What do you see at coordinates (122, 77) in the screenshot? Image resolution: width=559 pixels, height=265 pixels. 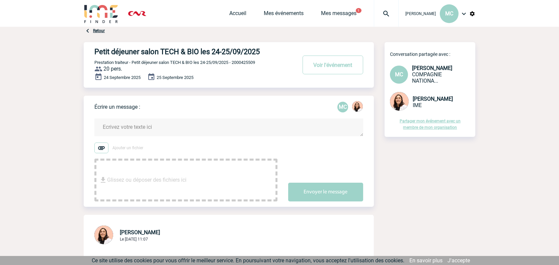 I see `span: 24 Septembre 2025` at bounding box center [122, 77].